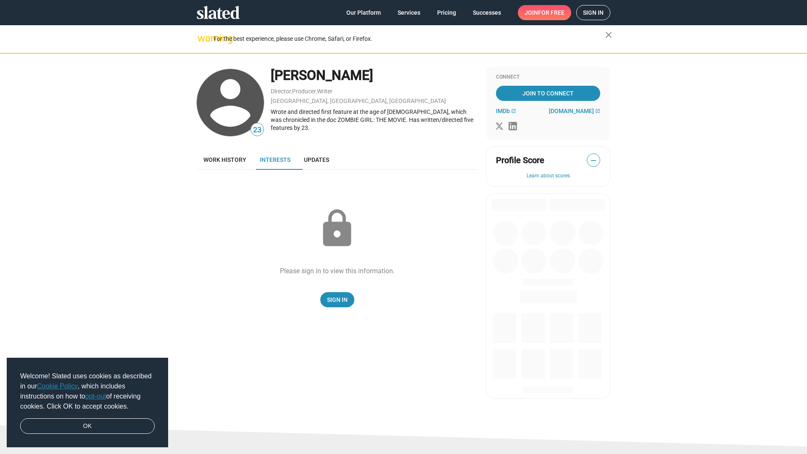 The image size is (807, 454). What do you see at coordinates (275, 160) in the screenshot?
I see `a: Interests` at bounding box center [275, 160].